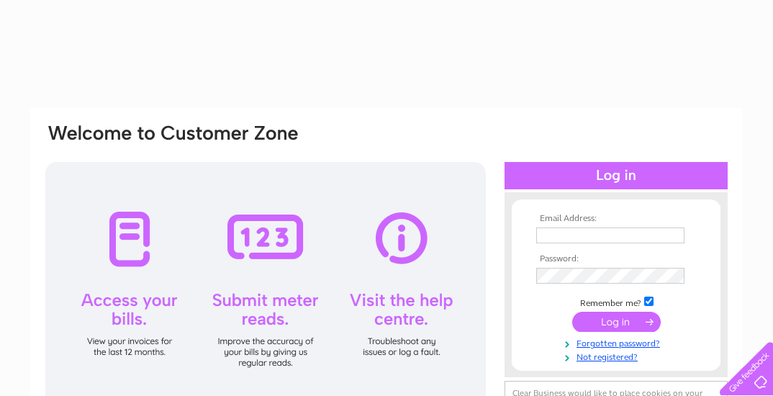 The height and width of the screenshot is (396, 773). Describe the element at coordinates (616, 302) in the screenshot. I see `td: Remember me?` at that location.